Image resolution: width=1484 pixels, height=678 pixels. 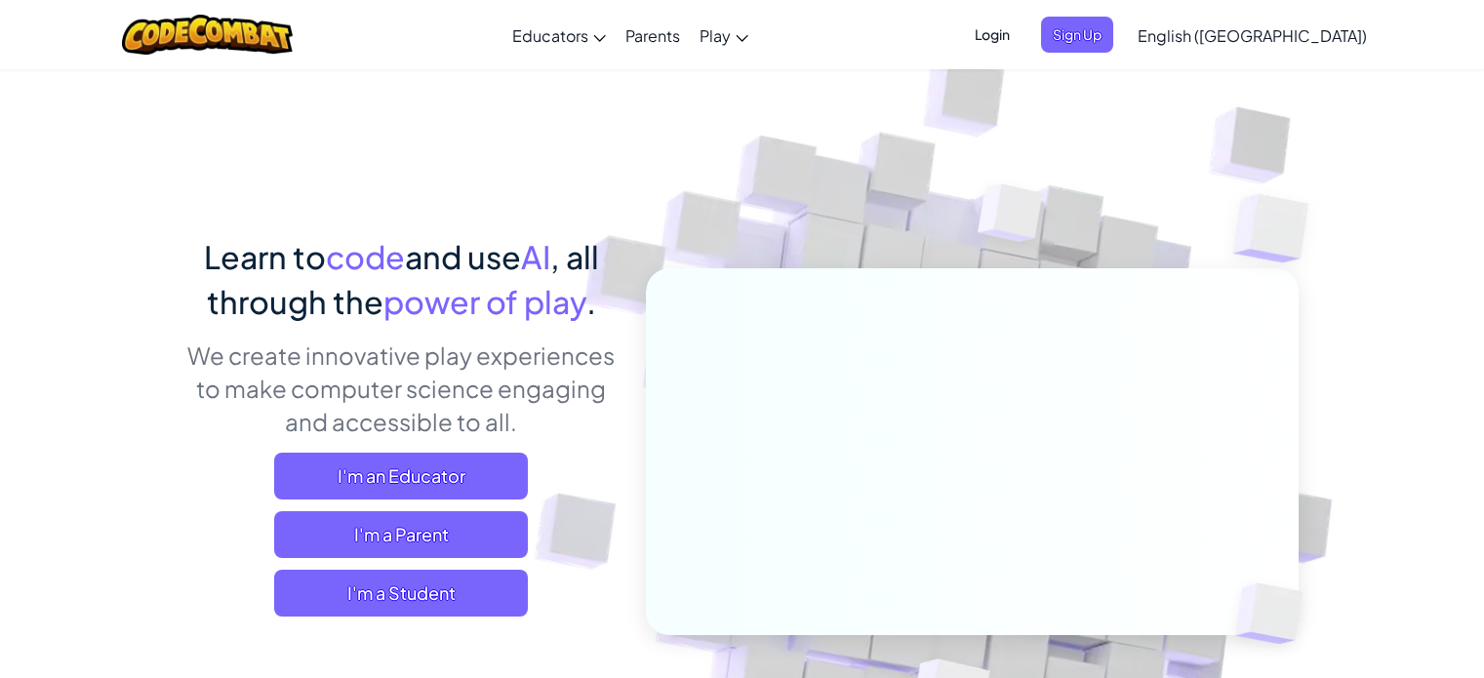 What do you see at coordinates (536, 257) in the screenshot?
I see `span: AI` at bounding box center [536, 257].